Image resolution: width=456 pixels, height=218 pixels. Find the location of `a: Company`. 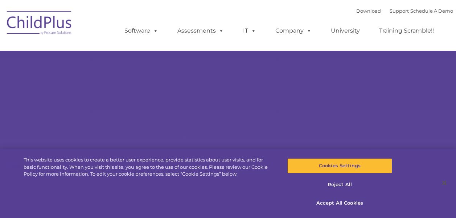

a: Company is located at coordinates (294, 31).